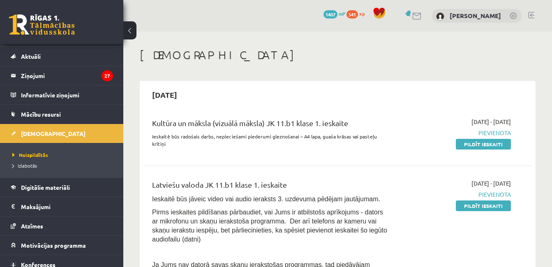  I want to click on span: Aktuāli, so click(31, 56).